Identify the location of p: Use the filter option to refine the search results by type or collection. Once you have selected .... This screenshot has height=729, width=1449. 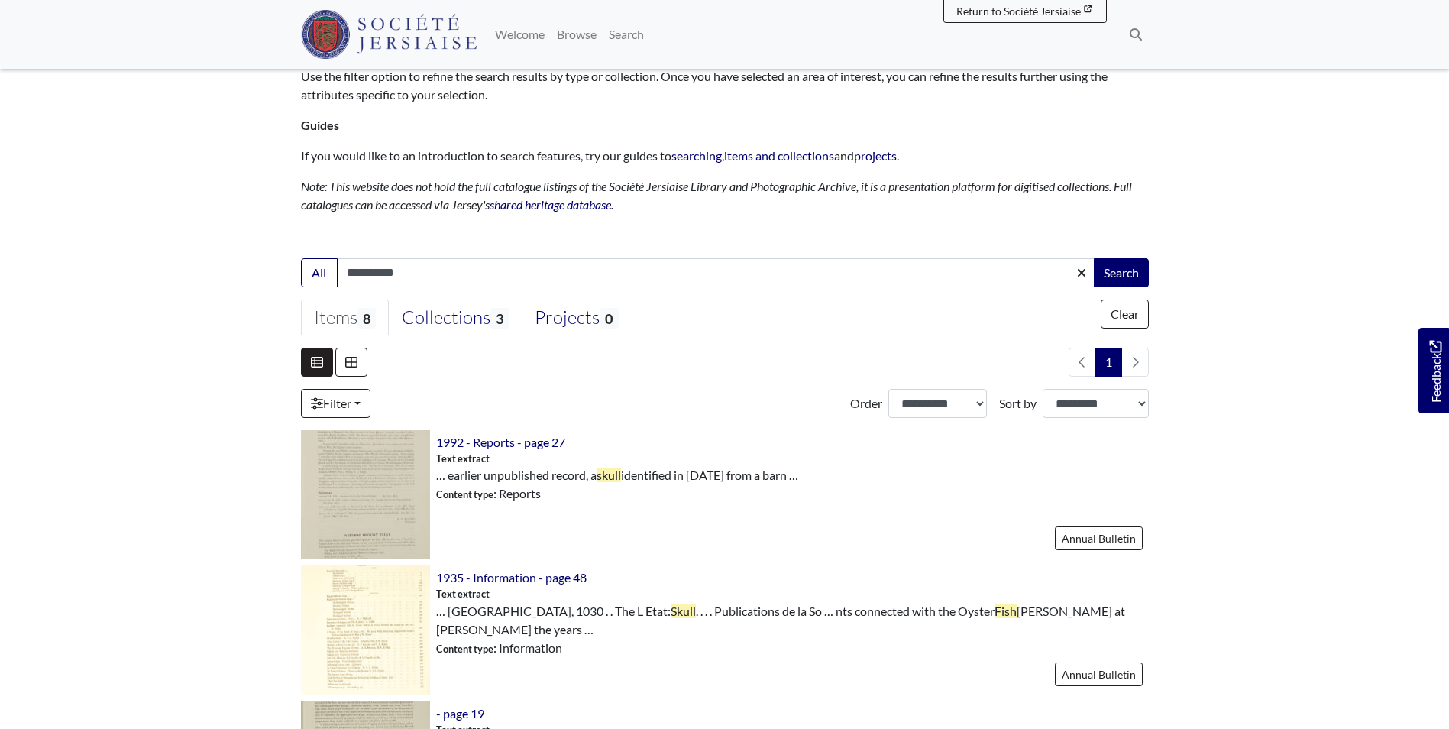
(725, 86).